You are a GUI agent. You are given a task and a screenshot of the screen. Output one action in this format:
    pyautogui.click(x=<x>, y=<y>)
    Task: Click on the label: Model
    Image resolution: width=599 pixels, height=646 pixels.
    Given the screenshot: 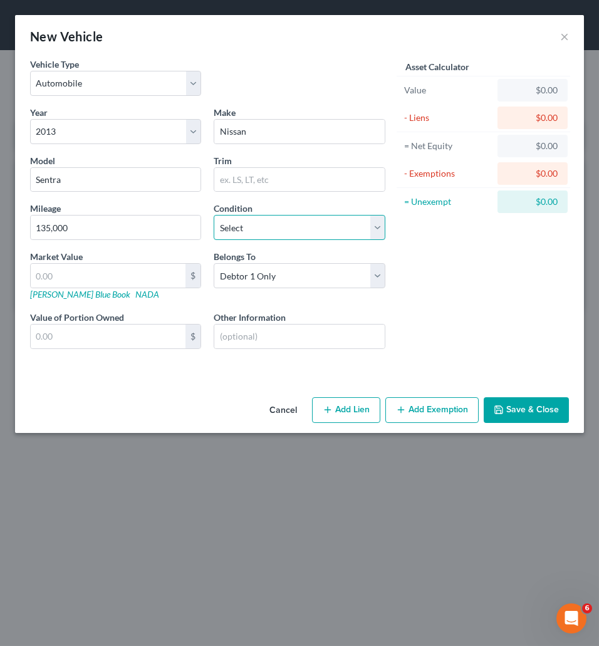 What is the action you would take?
    pyautogui.click(x=43, y=160)
    